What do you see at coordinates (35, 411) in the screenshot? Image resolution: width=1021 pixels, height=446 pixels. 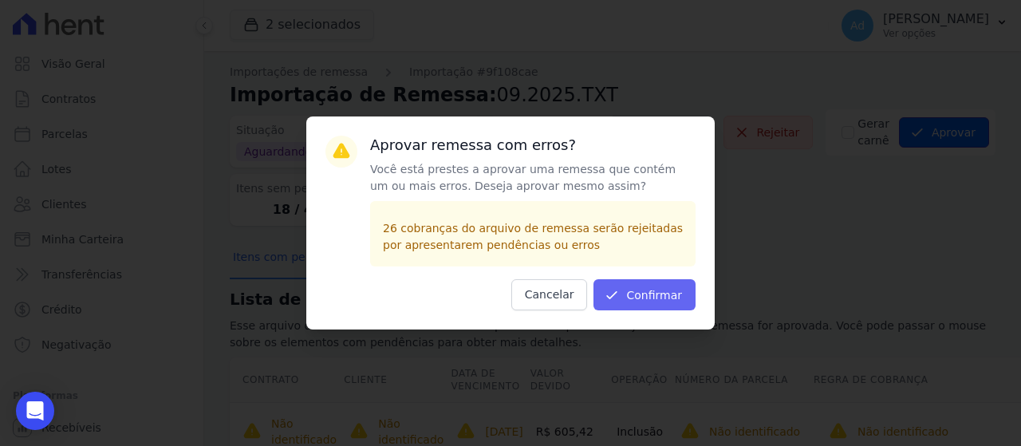 I see `div: Open Intercom Messenger` at bounding box center [35, 411].